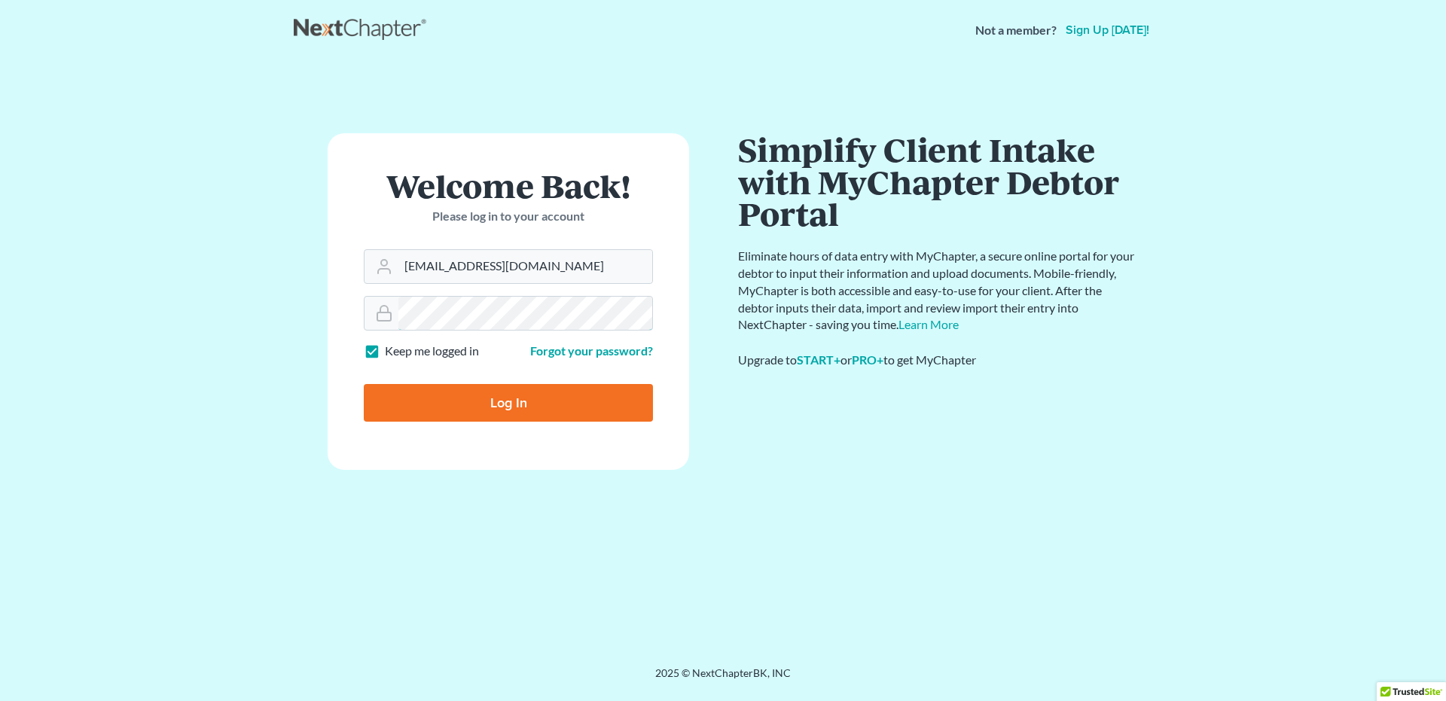 The height and width of the screenshot is (701, 1446). I want to click on div: 2025 © NextChapterBK, INC, so click(723, 679).